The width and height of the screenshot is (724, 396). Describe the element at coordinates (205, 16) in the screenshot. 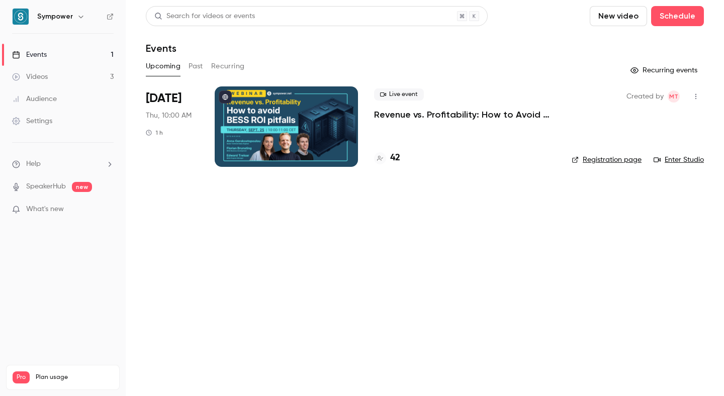

I see `div: Search for videos or events` at that location.